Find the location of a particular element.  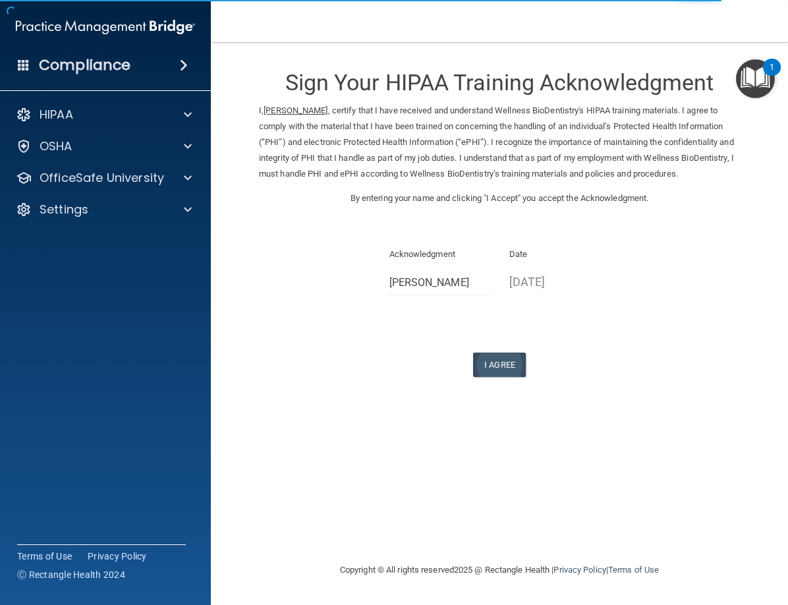

h3: Sign Your HIPAA Training Acknowledgment is located at coordinates (500, 82).